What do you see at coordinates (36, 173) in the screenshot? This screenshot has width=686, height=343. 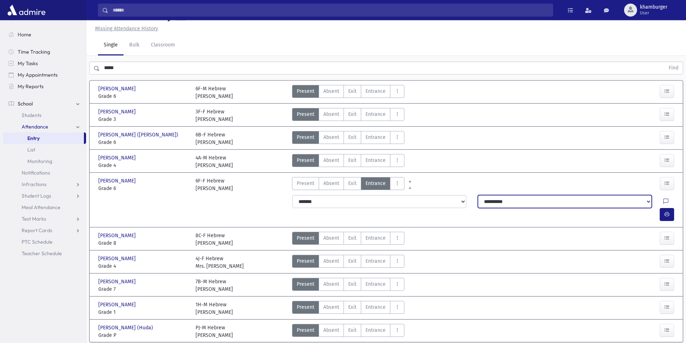 I see `span: Notifications` at bounding box center [36, 173].